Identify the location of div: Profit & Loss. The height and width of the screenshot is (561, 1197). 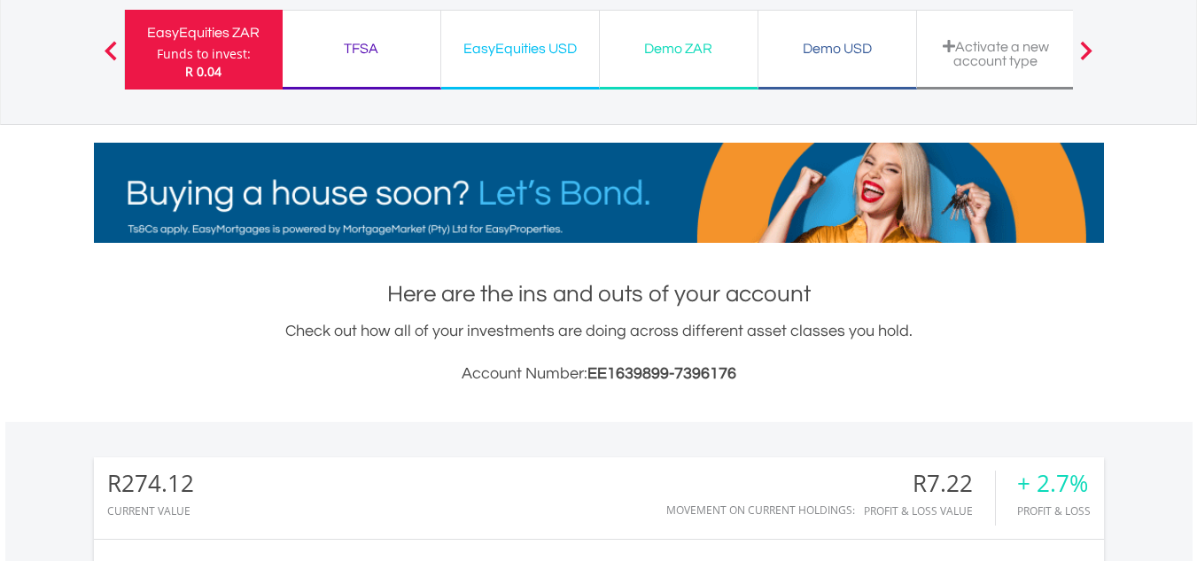
(1053, 510).